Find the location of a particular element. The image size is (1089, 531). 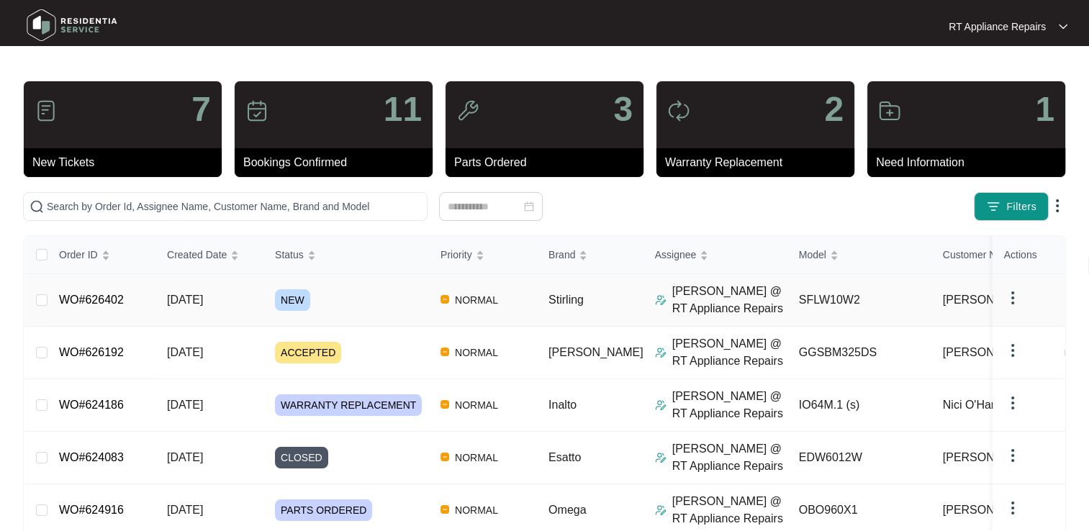

p: 1 is located at coordinates (1045, 109).